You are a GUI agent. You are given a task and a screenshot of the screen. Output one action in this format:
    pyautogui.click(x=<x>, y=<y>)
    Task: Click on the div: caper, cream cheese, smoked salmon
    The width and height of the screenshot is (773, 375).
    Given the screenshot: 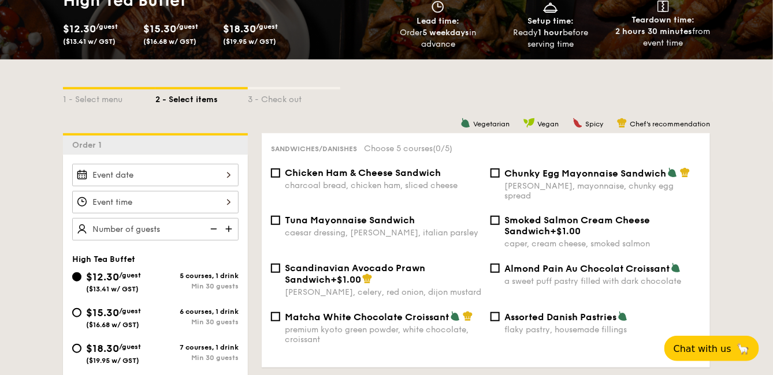 What is the action you would take?
    pyautogui.click(x=602, y=244)
    